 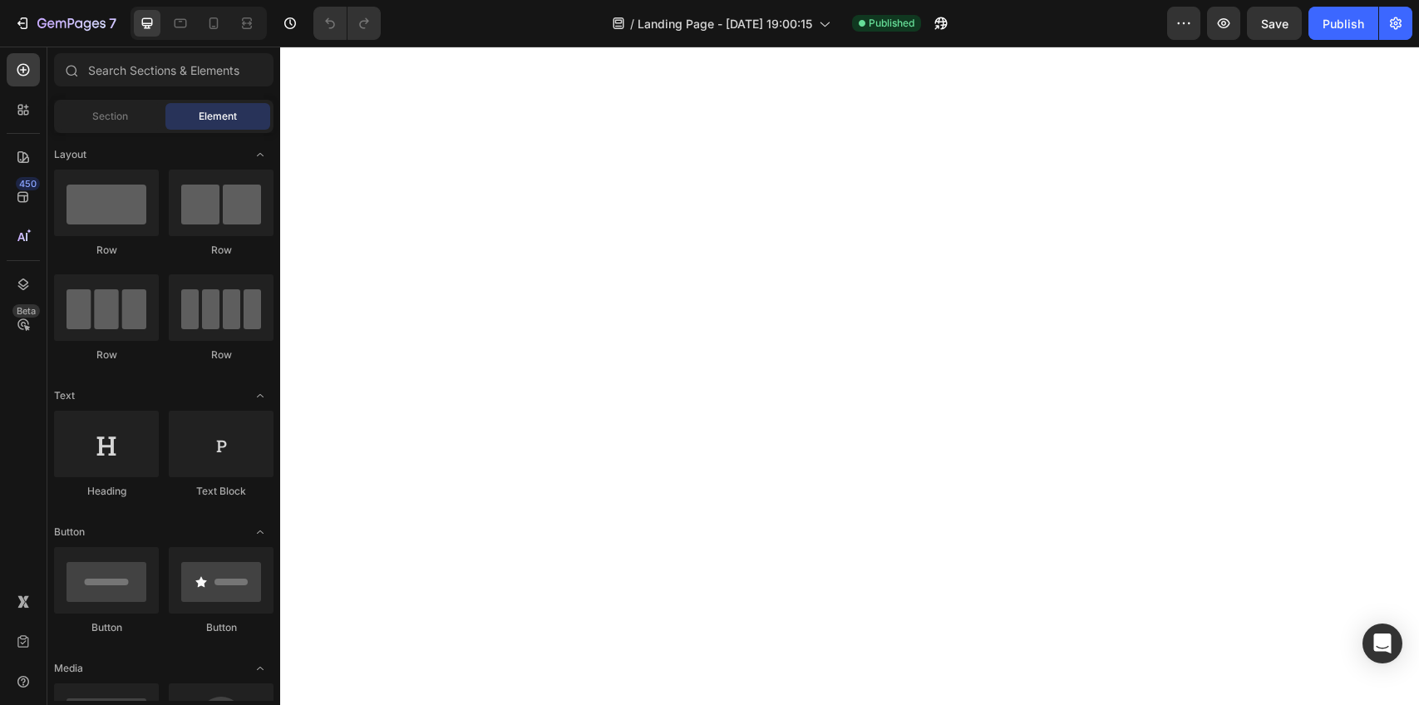 What do you see at coordinates (164, 70) in the screenshot?
I see `input: Search Sections & Elements` at bounding box center [164, 70].